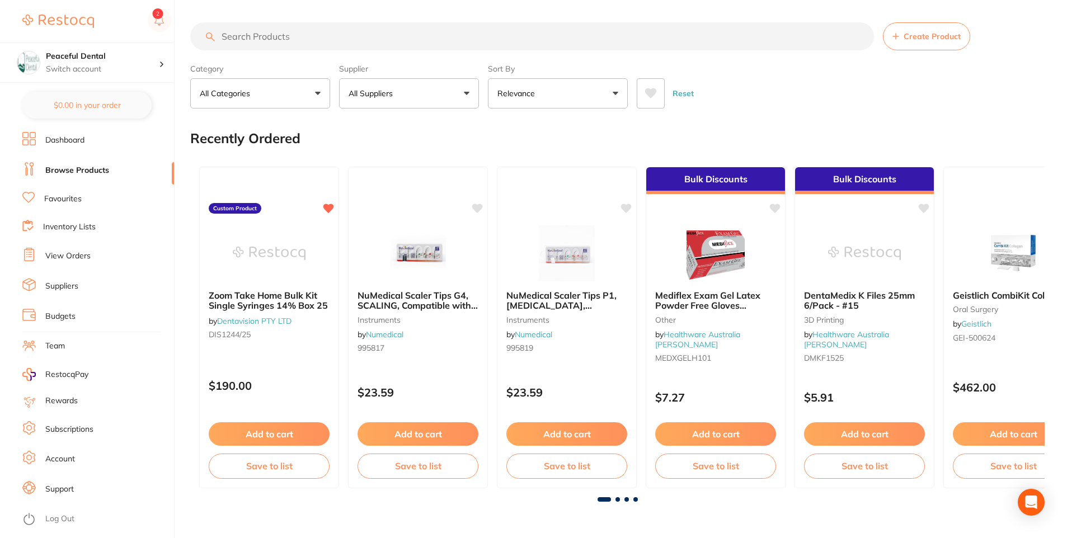 The image size is (1067, 538). What do you see at coordinates (558, 93) in the screenshot?
I see `button: Relevance` at bounding box center [558, 93].